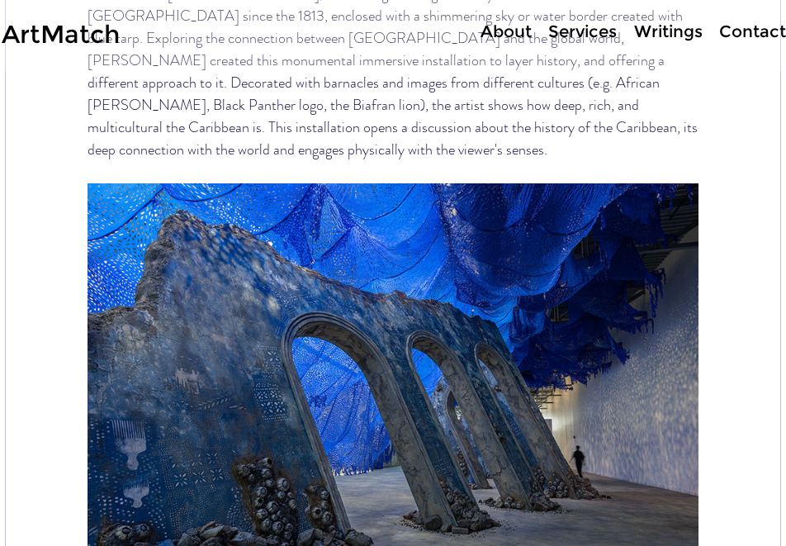 This screenshot has width=786, height=546. I want to click on p: About, so click(506, 31).